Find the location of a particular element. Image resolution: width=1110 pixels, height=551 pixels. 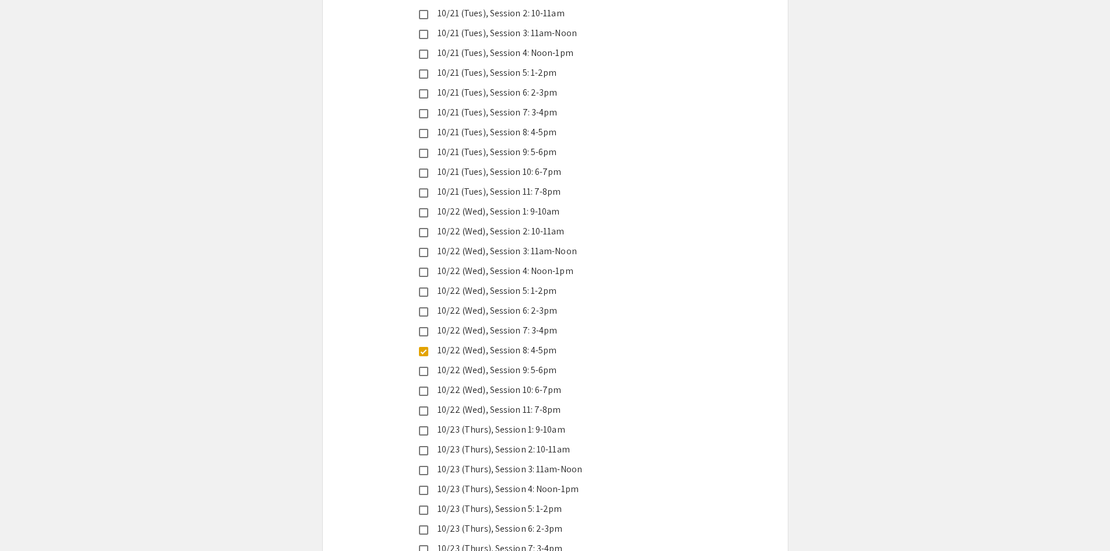

div: 10/21 (Tues), Session 6: 2-3pm is located at coordinates (551, 93).